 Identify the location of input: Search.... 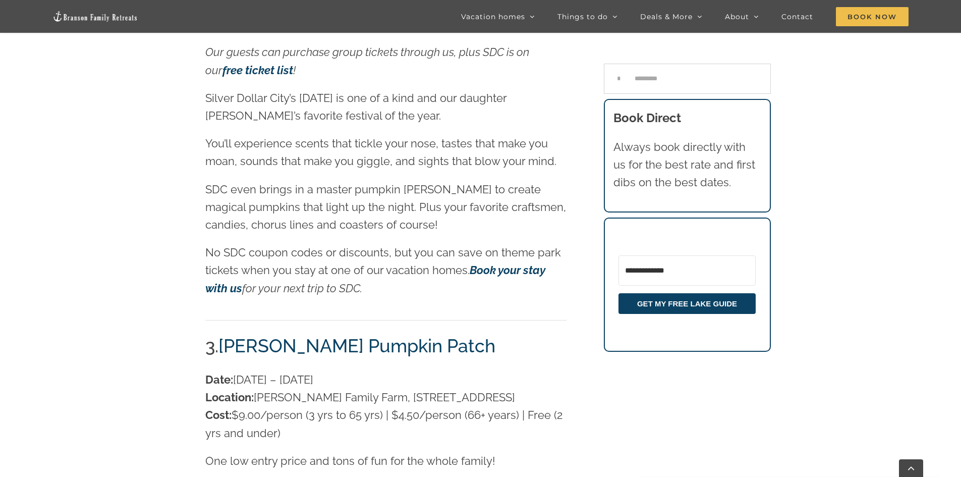
(687, 79).